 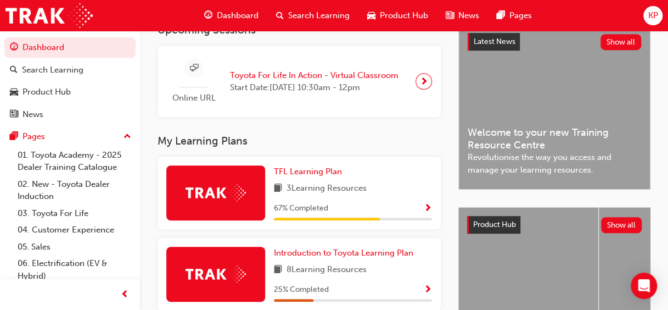 What do you see at coordinates (555, 138) in the screenshot?
I see `span: Welcome to your new Training Resource Centre` at bounding box center [555, 138].